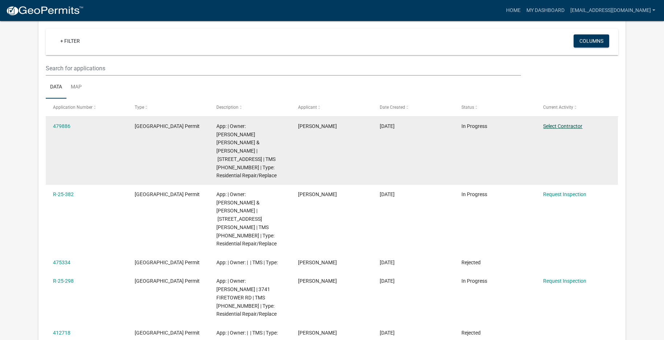  Describe the element at coordinates (495, 107) in the screenshot. I see `datatable-header-cell: Status` at that location.